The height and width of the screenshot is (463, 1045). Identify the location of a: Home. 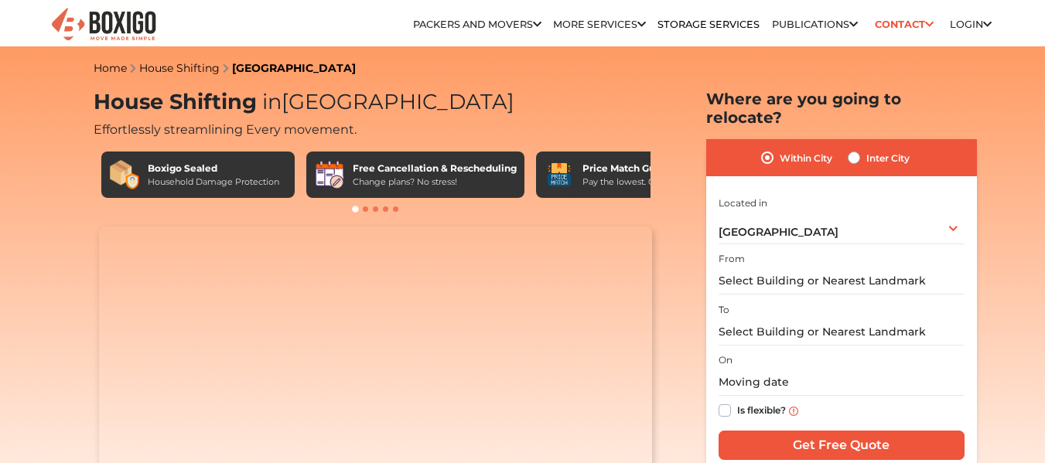
(110, 68).